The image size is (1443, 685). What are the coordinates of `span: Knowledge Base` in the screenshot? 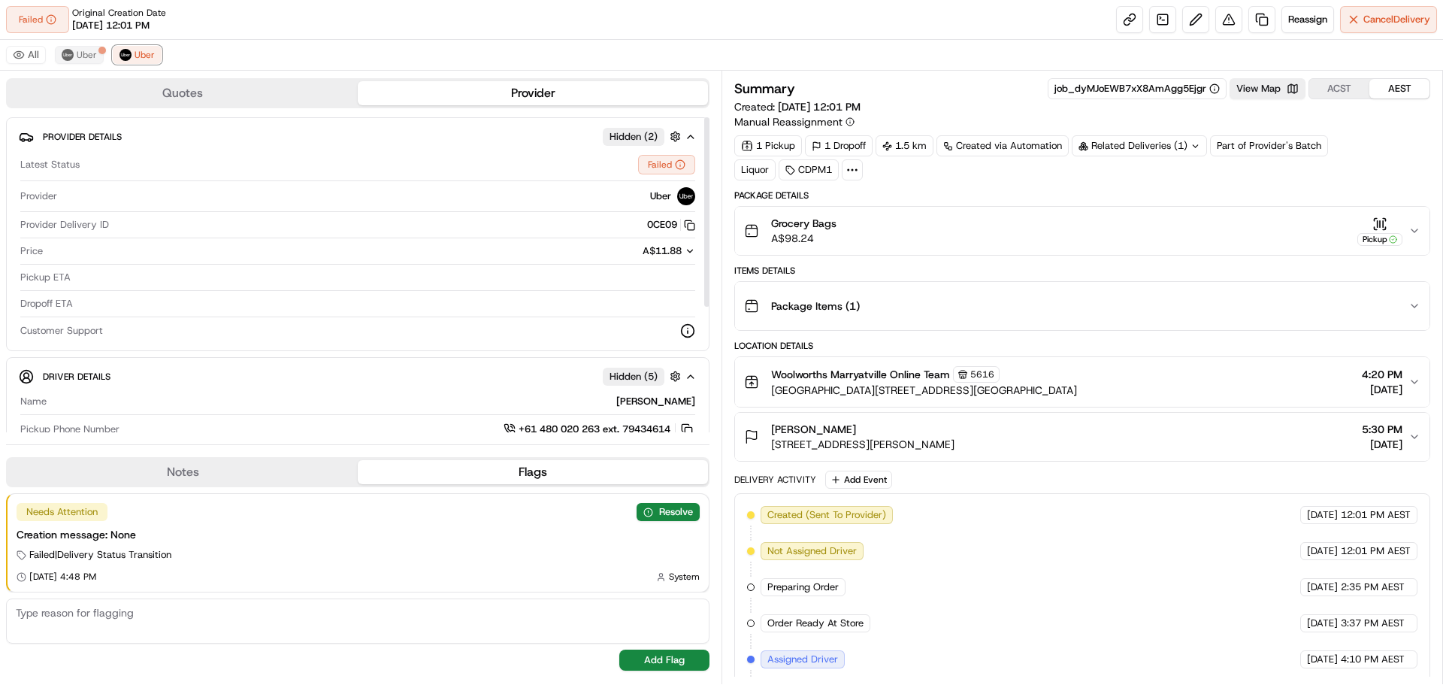 It's located at (72, 226).